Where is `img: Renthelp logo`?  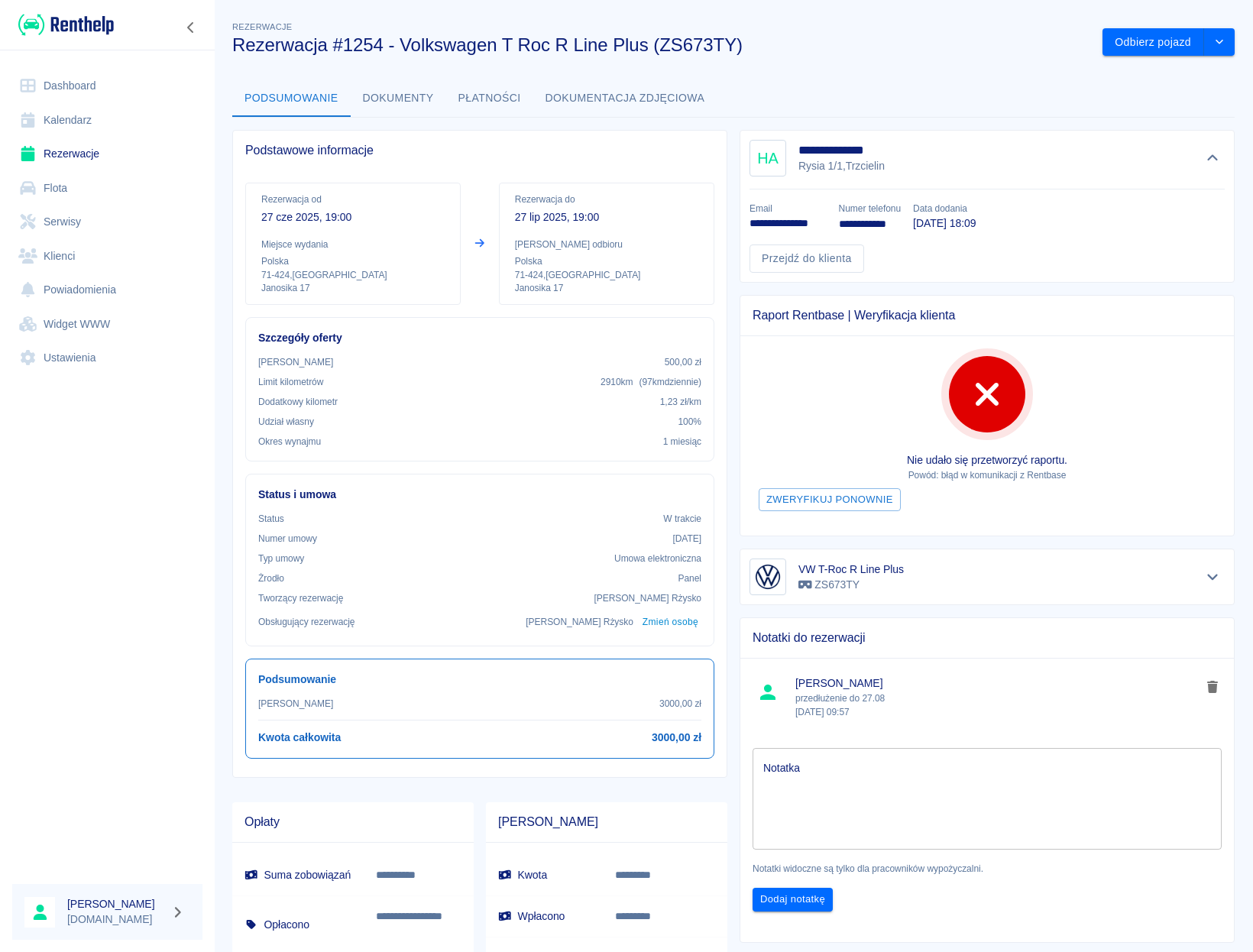 img: Renthelp logo is located at coordinates (66, 25).